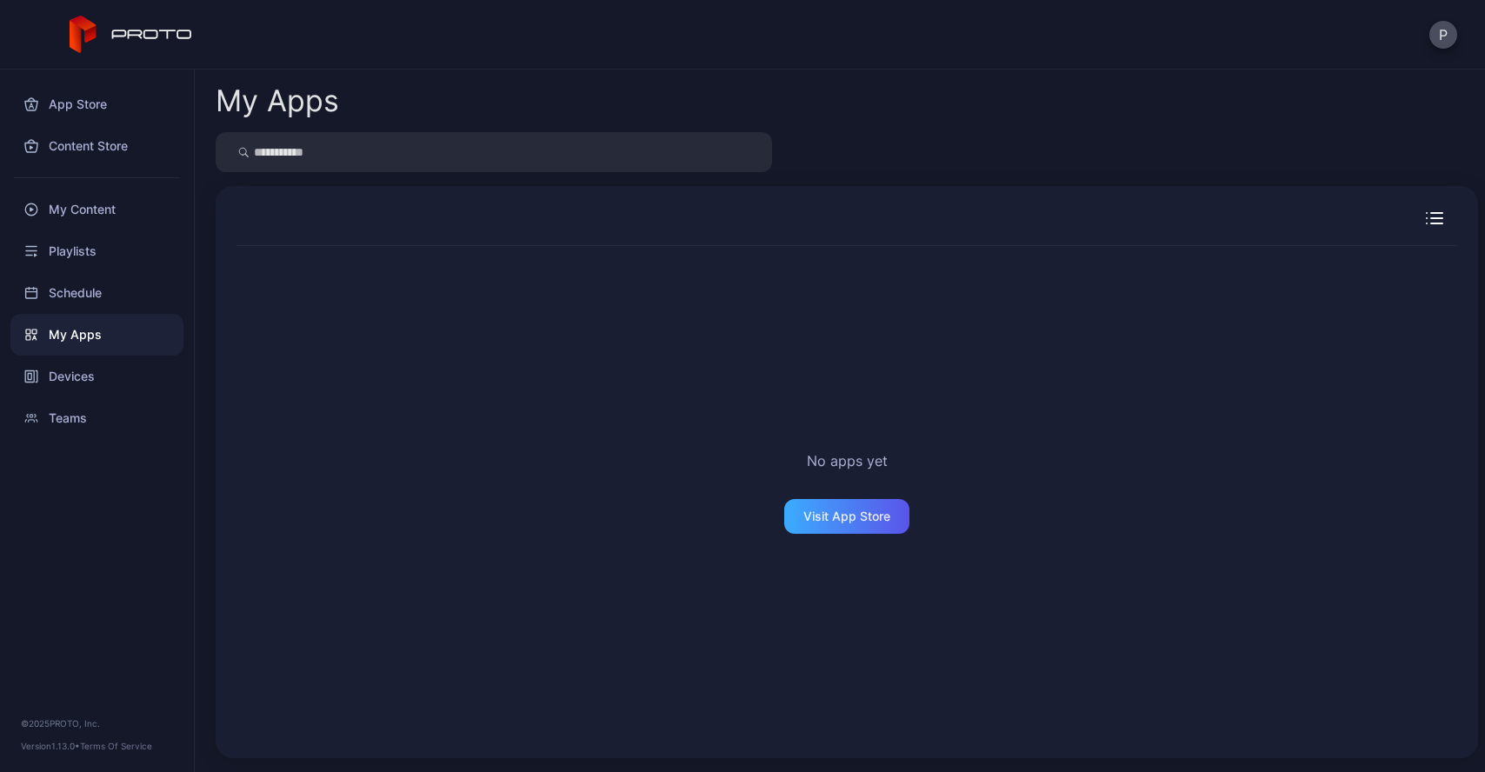 The height and width of the screenshot is (772, 1485). I want to click on div: © 2025 PROTO, Inc., so click(97, 723).